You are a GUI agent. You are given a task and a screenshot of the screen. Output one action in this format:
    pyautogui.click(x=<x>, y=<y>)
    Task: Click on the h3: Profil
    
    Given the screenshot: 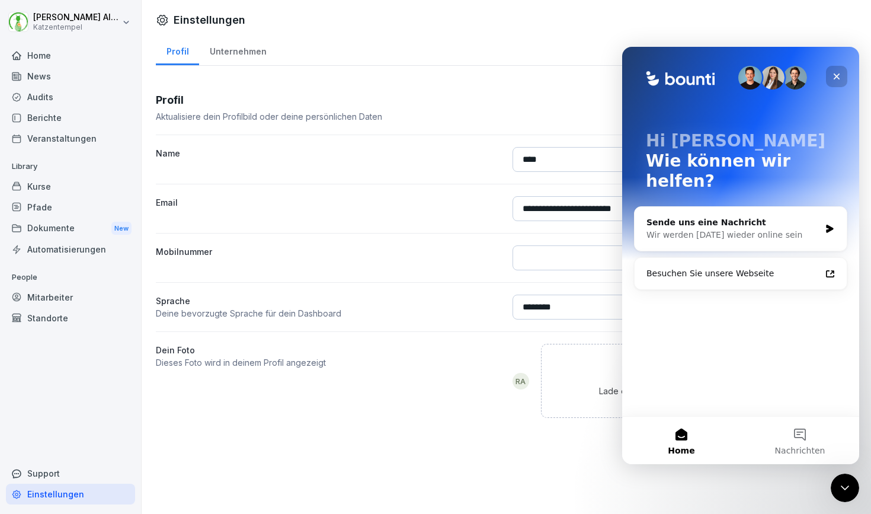 What is the action you would take?
    pyautogui.click(x=269, y=100)
    